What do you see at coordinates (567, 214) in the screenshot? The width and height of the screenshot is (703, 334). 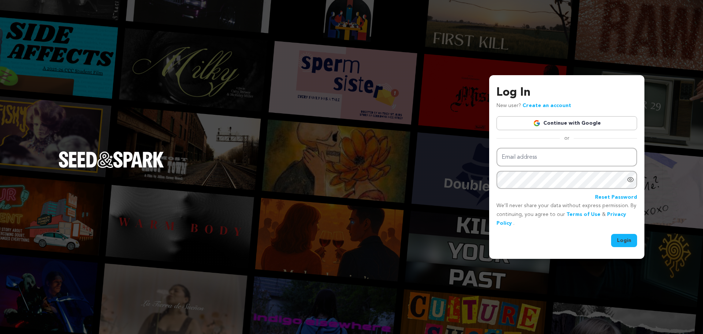 I see `p: We’ll never share your data without express permission. By continuing, you agree to our & .` at bounding box center [567, 214].